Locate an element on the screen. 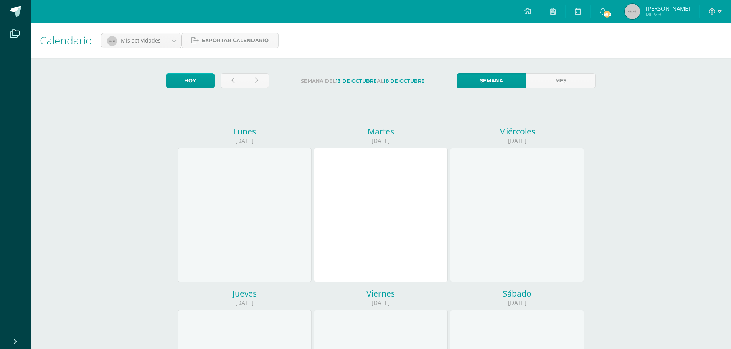  span: 582 is located at coordinates (607, 14).